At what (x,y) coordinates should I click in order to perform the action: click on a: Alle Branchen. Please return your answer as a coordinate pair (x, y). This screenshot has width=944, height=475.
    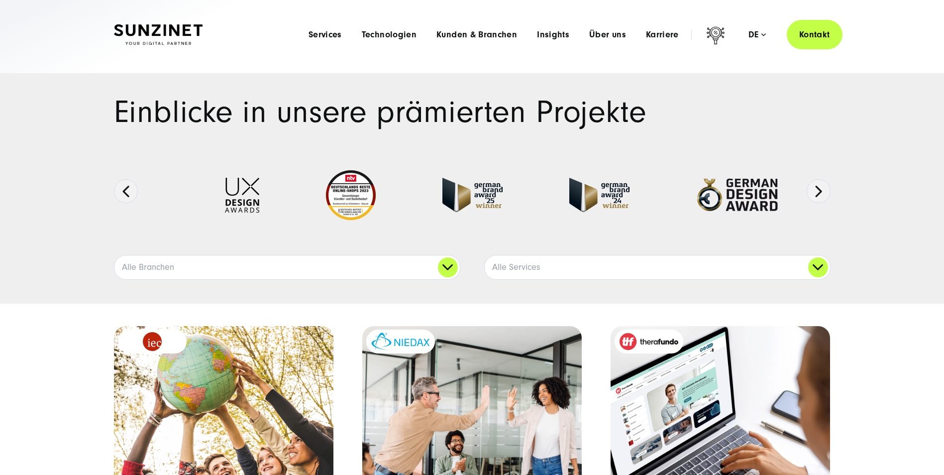
    Looking at the image, I should click on (287, 267).